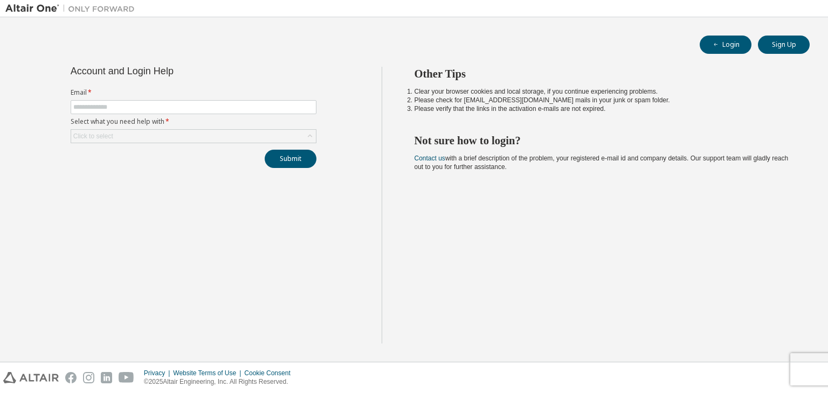 The height and width of the screenshot is (393, 828). What do you see at coordinates (71, 378) in the screenshot?
I see `img: facebook.svg` at bounding box center [71, 378].